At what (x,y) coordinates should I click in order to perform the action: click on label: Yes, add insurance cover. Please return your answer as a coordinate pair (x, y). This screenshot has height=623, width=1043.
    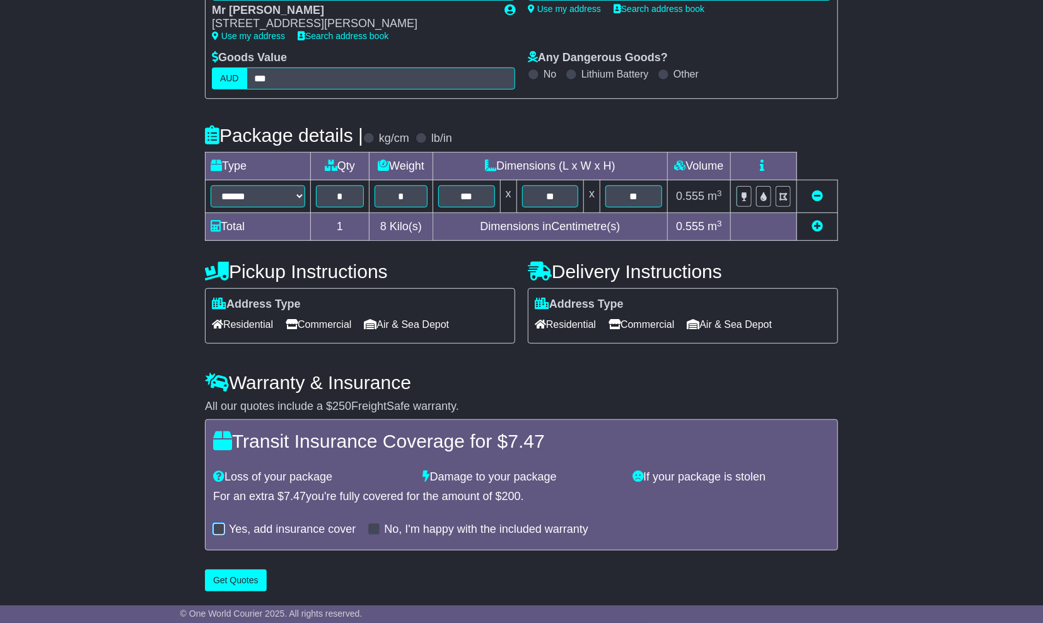
    Looking at the image, I should click on (292, 530).